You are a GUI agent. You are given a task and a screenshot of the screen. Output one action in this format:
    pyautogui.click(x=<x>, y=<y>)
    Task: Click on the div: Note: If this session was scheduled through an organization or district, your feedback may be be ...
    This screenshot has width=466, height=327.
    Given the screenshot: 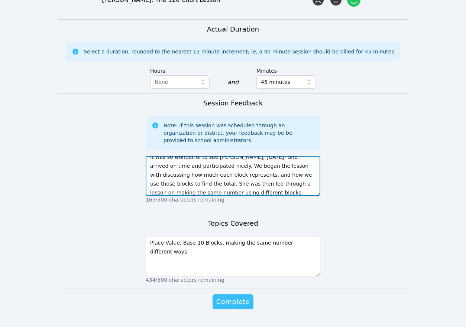 What is the action you would take?
    pyautogui.click(x=239, y=133)
    